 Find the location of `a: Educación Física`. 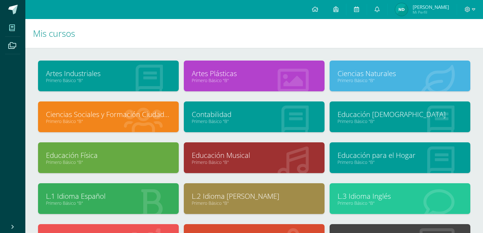

a: Educación Física is located at coordinates (108, 155).